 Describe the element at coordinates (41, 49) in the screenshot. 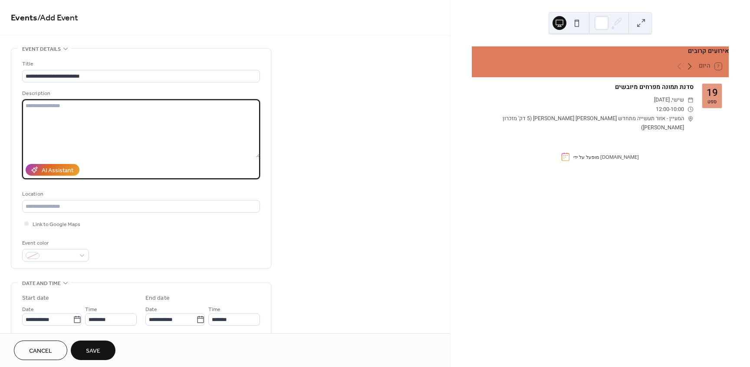

I see `span: Event details` at that location.